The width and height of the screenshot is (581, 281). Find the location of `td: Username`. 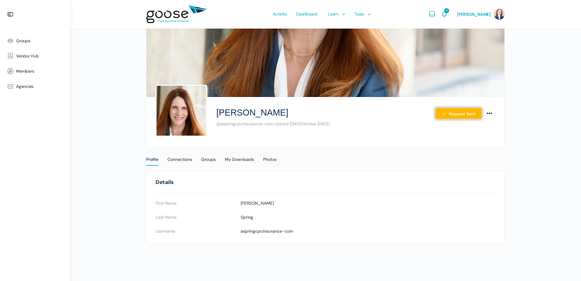

td: Username is located at coordinates (198, 234).